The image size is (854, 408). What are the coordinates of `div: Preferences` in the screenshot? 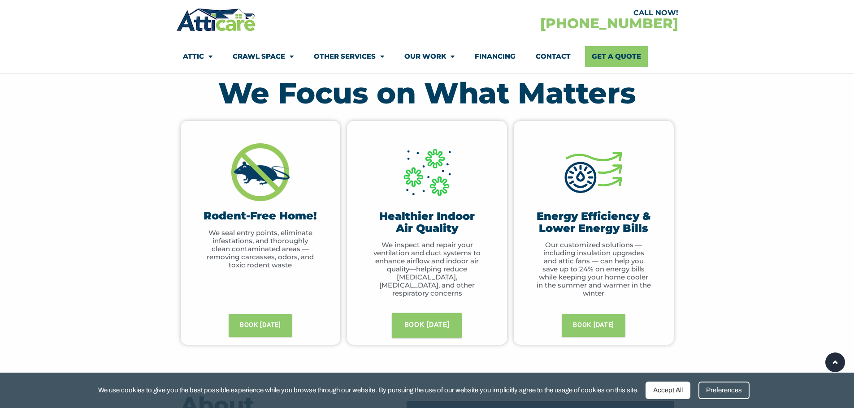 It's located at (724, 391).